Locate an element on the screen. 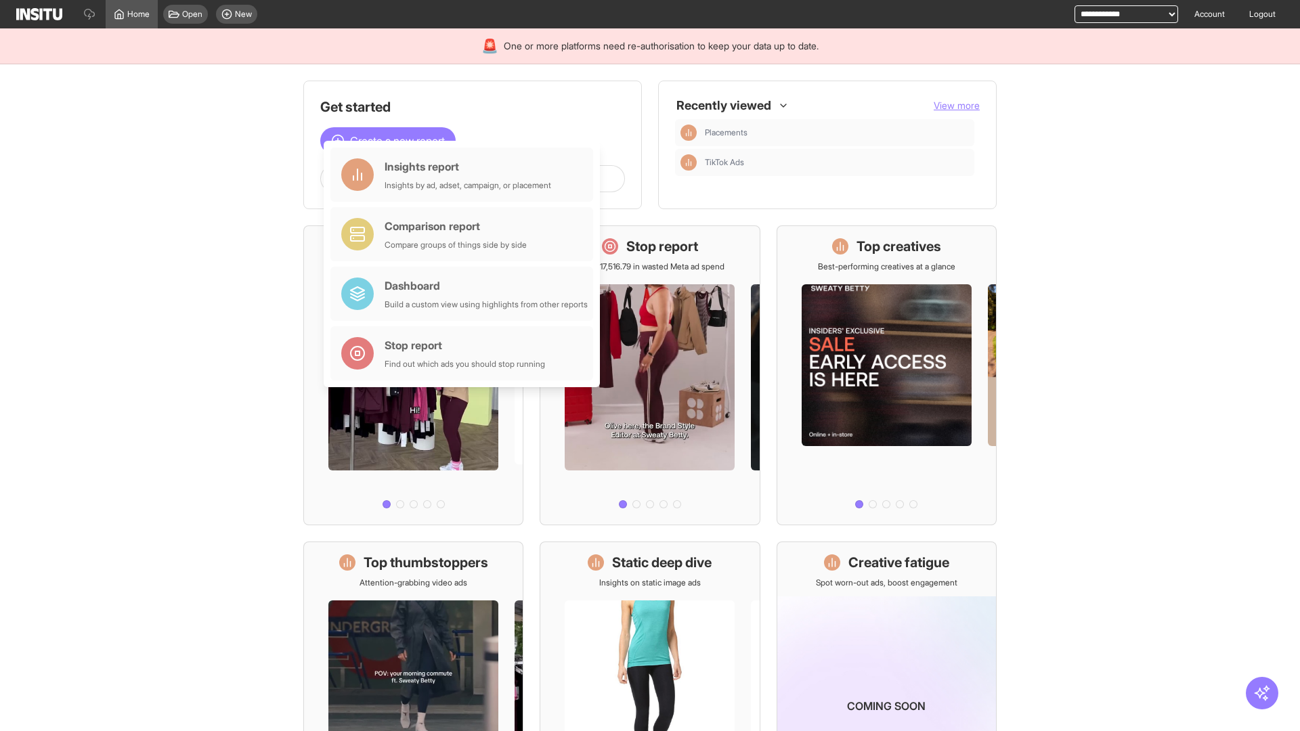  button: Create a new report is located at coordinates (388, 141).